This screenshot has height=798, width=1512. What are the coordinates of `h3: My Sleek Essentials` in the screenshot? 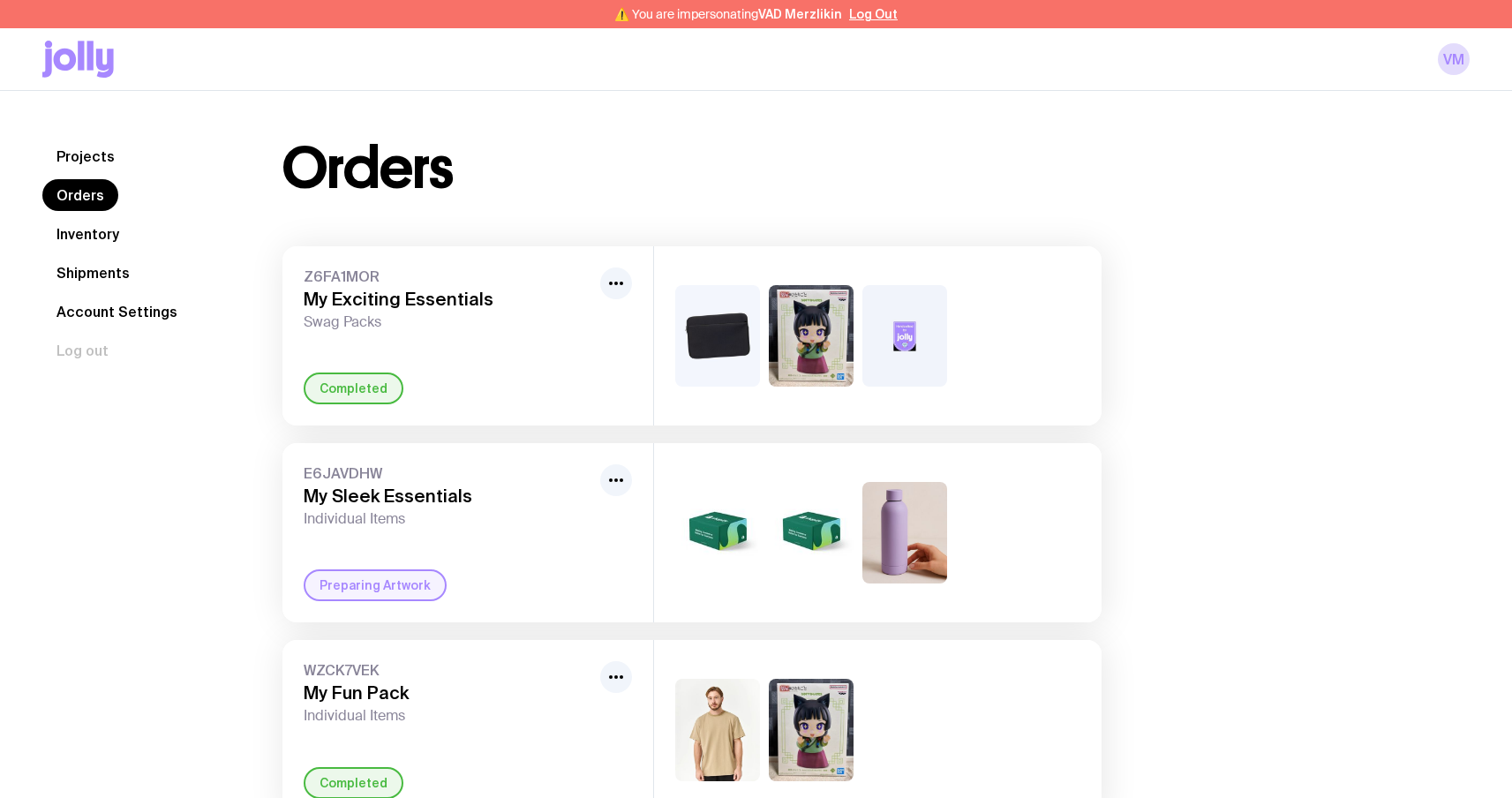 It's located at (449, 496).